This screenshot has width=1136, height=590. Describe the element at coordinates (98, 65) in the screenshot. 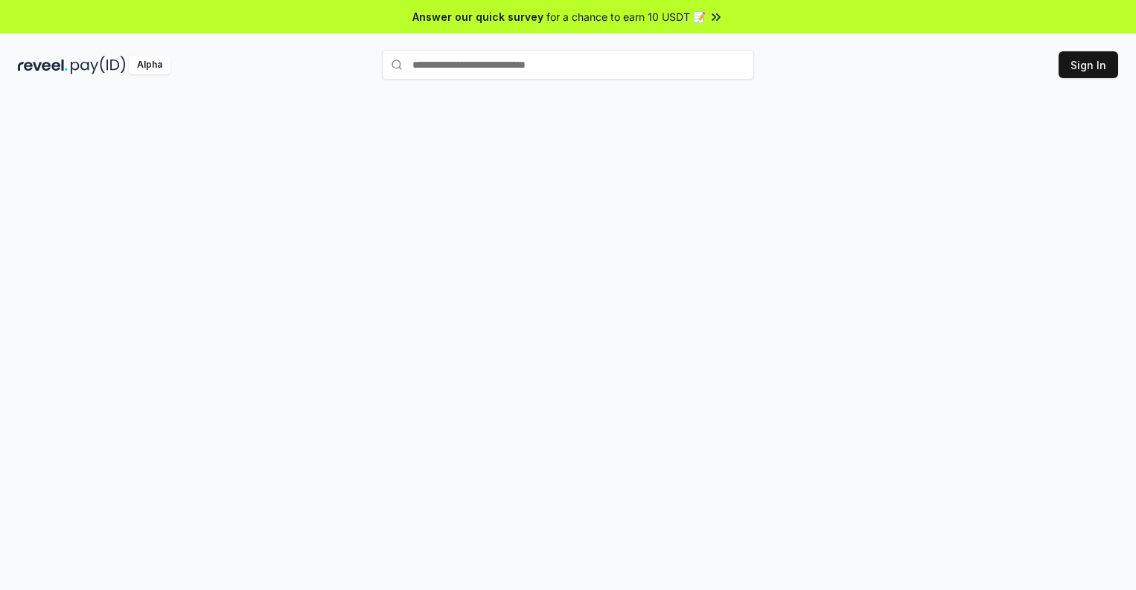

I see `img: pay_id` at that location.